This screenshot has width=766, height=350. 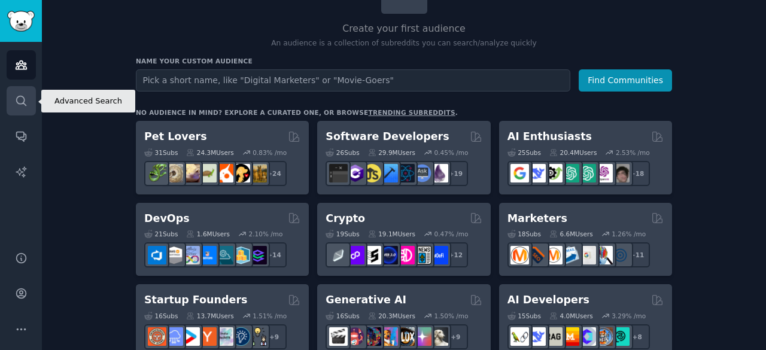 I want to click on img: DevOpsLinks, so click(x=207, y=255).